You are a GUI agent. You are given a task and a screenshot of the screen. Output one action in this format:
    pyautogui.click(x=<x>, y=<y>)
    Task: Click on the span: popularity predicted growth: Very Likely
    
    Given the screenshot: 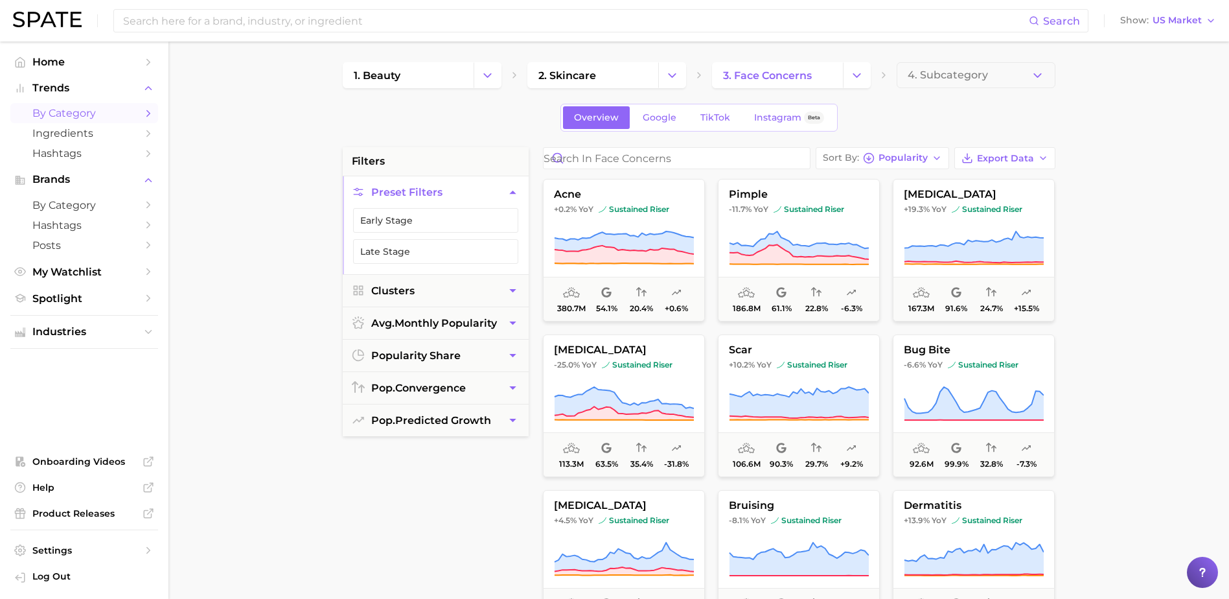 What is the action you would take?
    pyautogui.click(x=1026, y=293)
    